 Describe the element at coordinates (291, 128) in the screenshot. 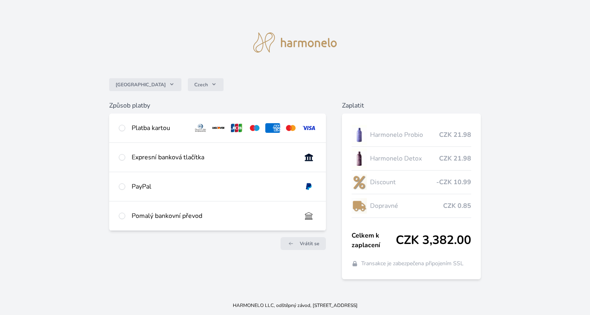

I see `img: mc.svg` at that location.